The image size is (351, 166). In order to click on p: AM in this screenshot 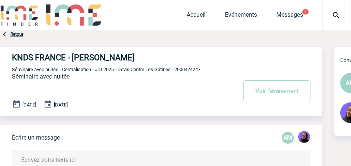, I will do `click(288, 138)`.